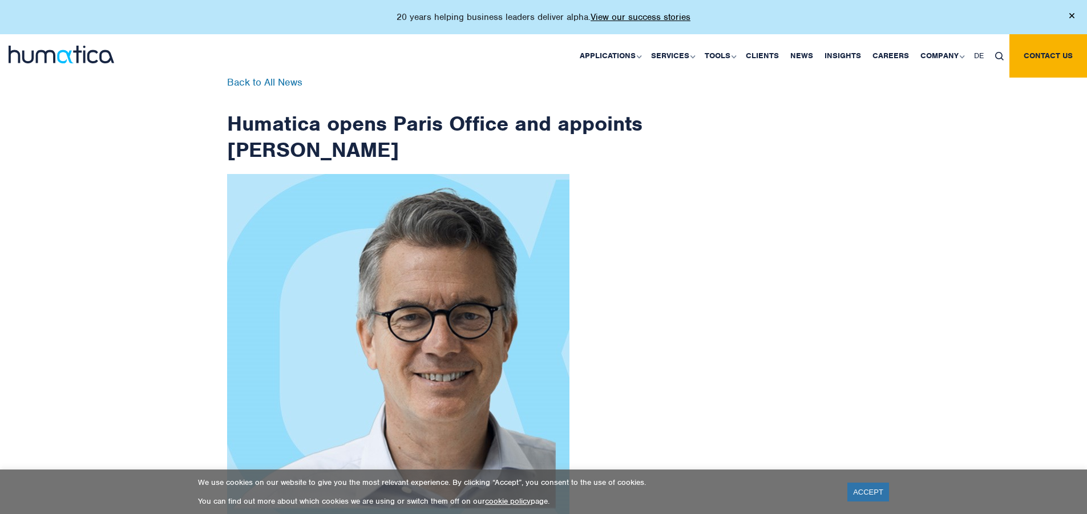 The width and height of the screenshot is (1087, 514). I want to click on a: DE, so click(979, 56).